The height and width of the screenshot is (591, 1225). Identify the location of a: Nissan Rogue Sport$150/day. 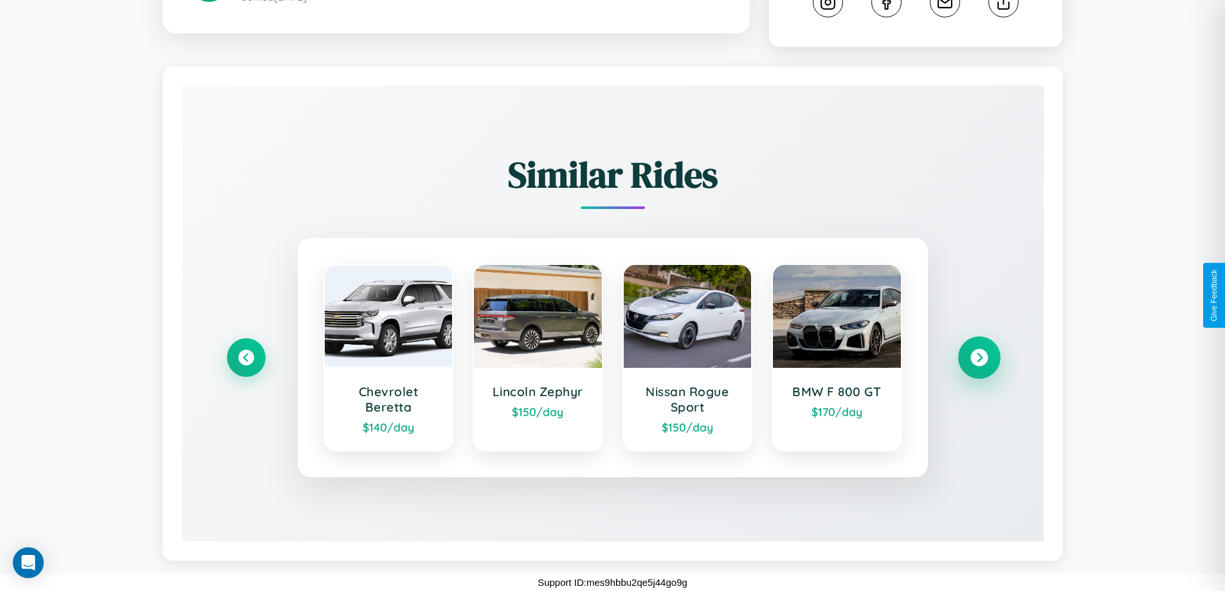
(688, 358).